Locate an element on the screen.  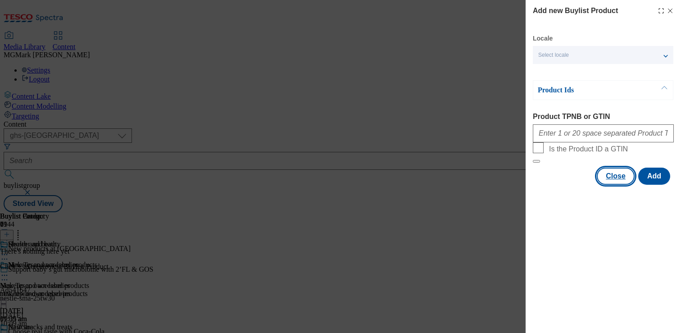
span: Is the Product ID a GTIN is located at coordinates (588, 149).